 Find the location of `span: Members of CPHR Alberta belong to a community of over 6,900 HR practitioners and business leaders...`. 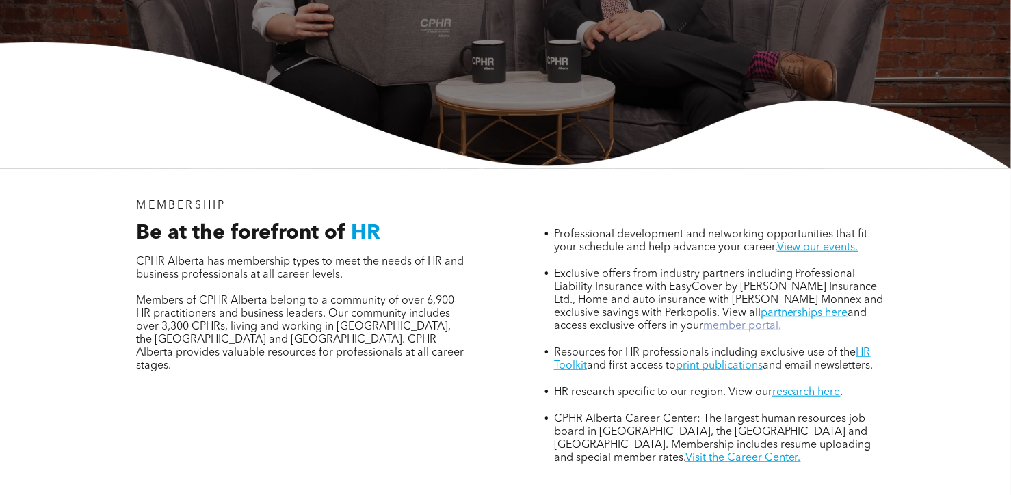

span: Members of CPHR Alberta belong to a community of over 6,900 HR practitioners and business leaders... is located at coordinates (300, 333).